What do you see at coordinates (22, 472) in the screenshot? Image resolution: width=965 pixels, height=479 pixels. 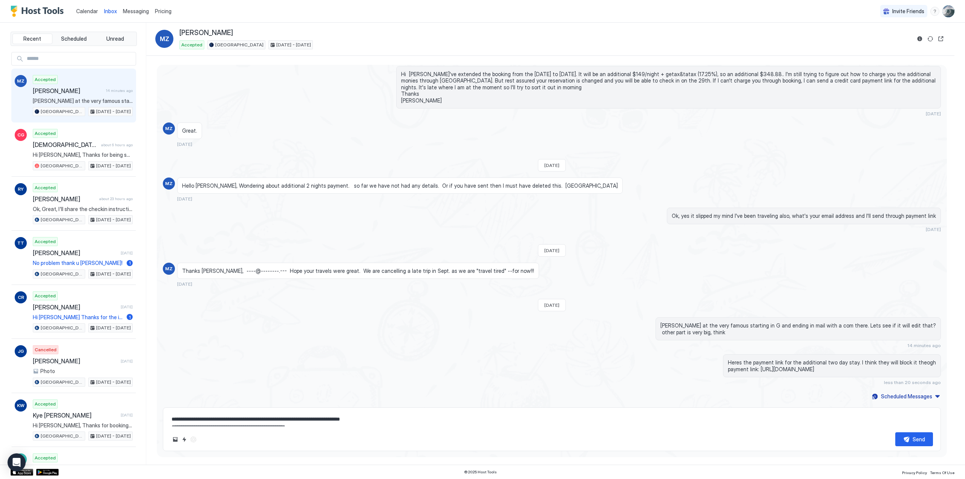 I see `div: App Store` at bounding box center [22, 472].